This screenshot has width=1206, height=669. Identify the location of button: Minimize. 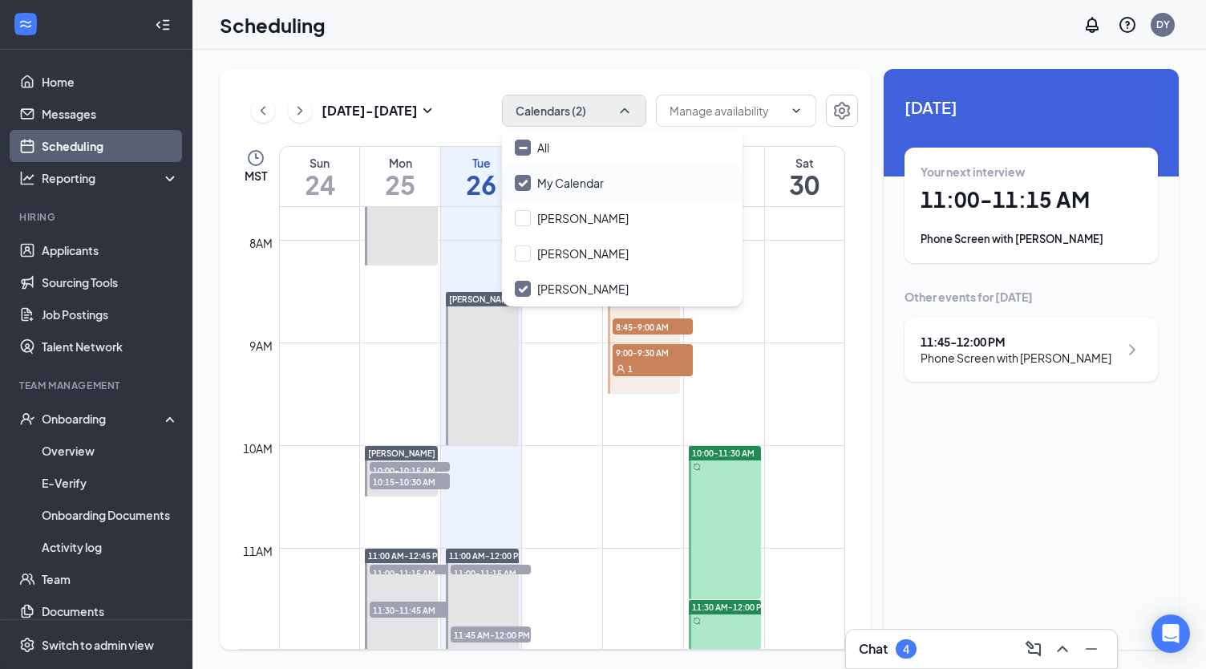
(1091, 649).